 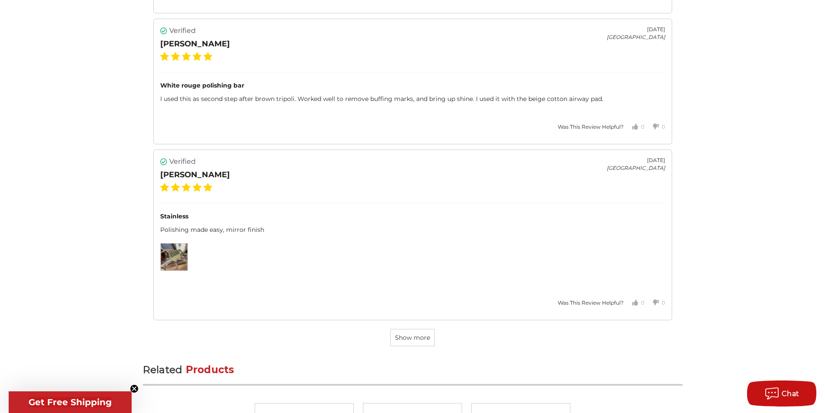 What do you see at coordinates (782, 393) in the screenshot?
I see `button: Chat` at bounding box center [782, 393].